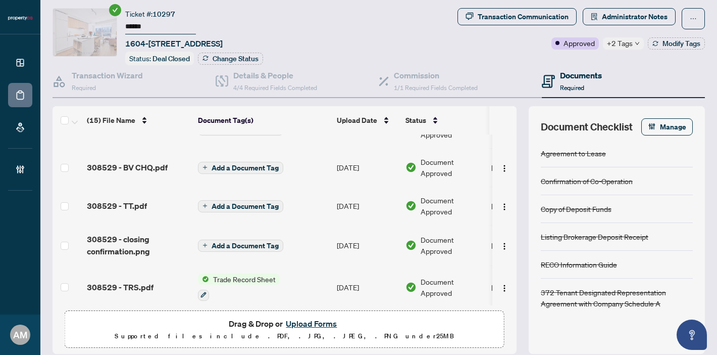 The width and height of the screenshot is (717, 355). I want to click on button: Modify Tags, so click(676, 43).